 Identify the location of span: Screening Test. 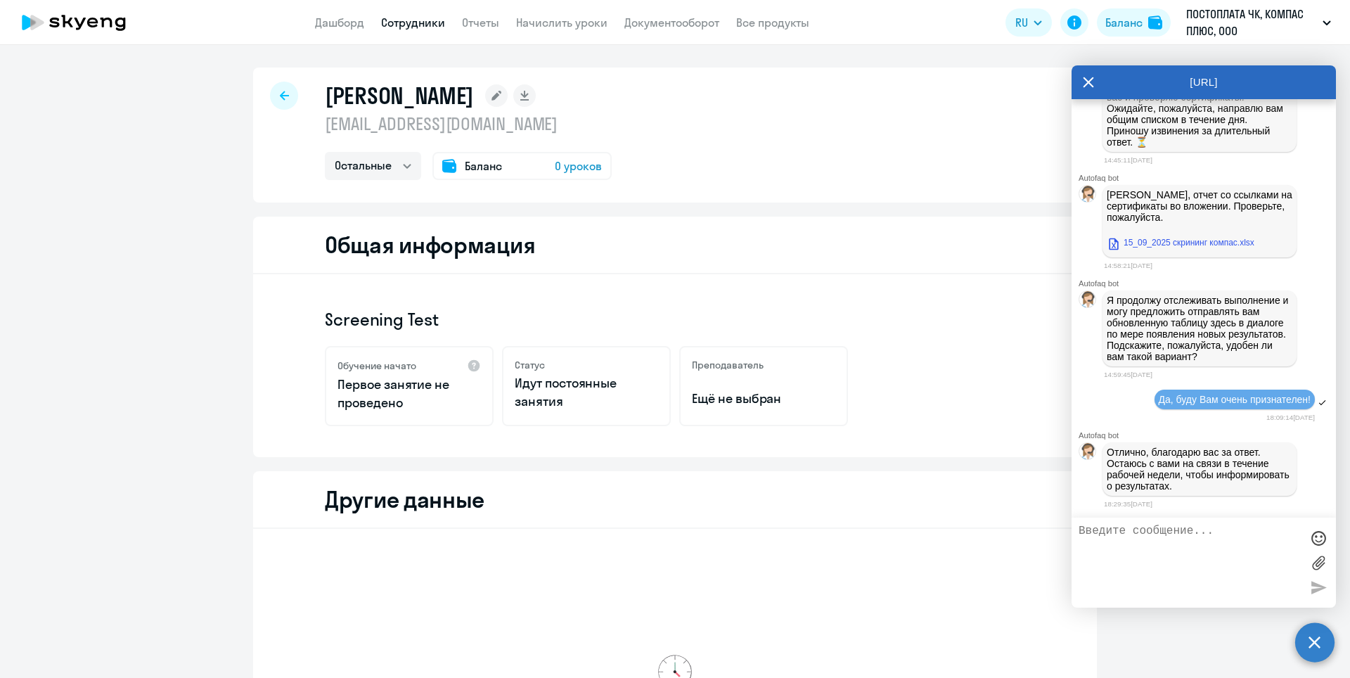
(382, 319).